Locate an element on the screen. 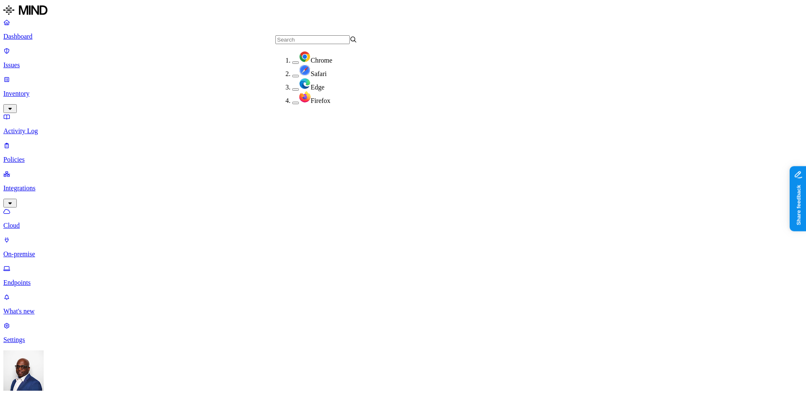  p: Activity Log is located at coordinates (403, 131).